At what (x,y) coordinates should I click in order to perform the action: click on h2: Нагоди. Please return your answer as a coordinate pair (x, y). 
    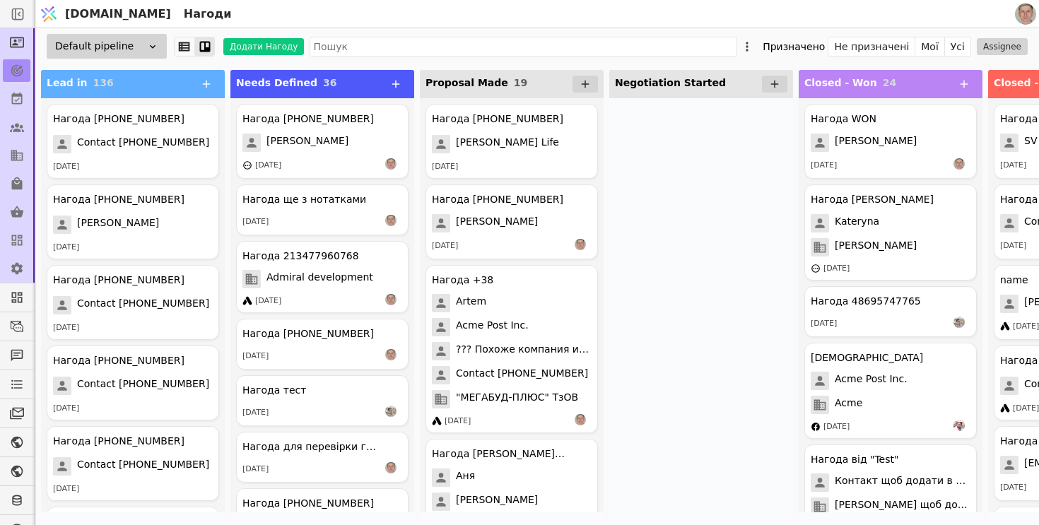
    Looking at the image, I should click on (205, 14).